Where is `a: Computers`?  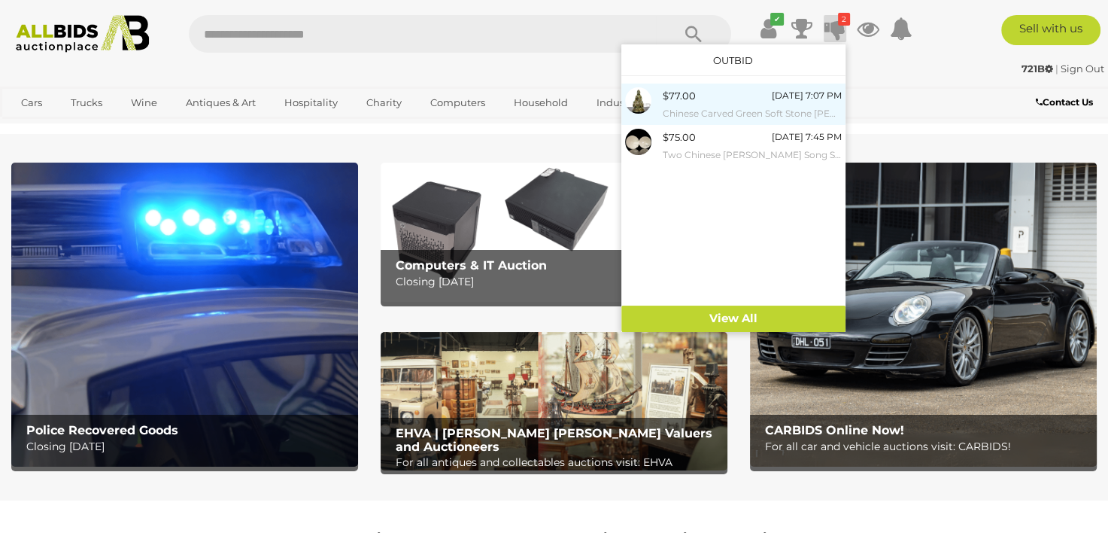 a: Computers is located at coordinates (457, 102).